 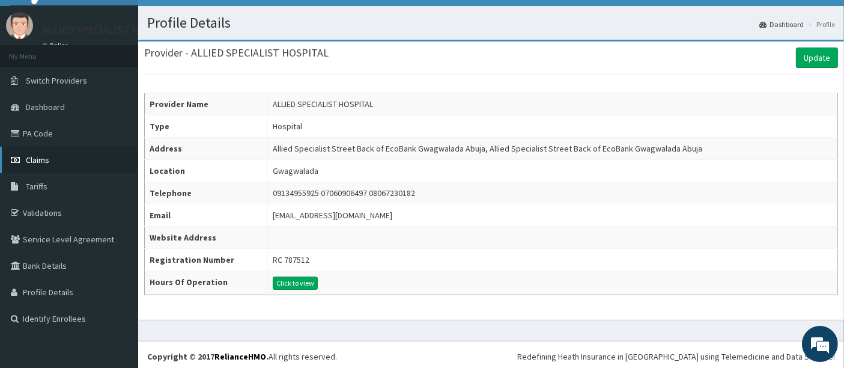 What do you see at coordinates (211, 20) in the screenshot?
I see `div: Minimize live chat window` at bounding box center [211, 20].